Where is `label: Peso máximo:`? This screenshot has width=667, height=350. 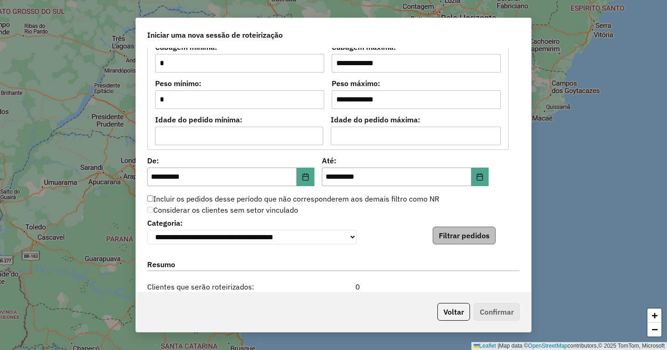 label: Peso máximo: is located at coordinates (416, 83).